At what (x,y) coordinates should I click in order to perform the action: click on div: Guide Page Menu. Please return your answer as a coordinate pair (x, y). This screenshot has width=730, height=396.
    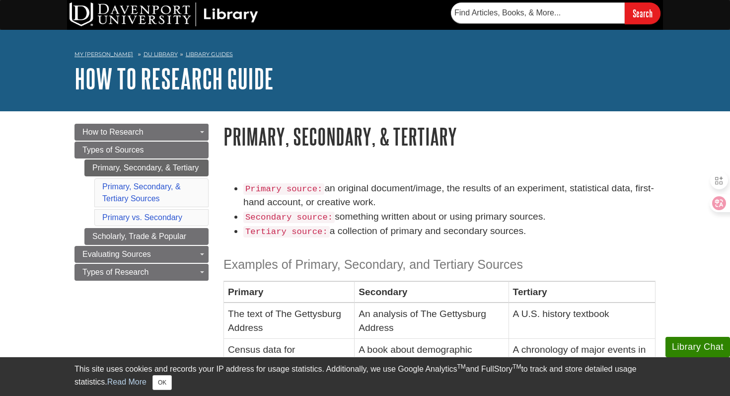
    Looking at the image, I should click on (142, 202).